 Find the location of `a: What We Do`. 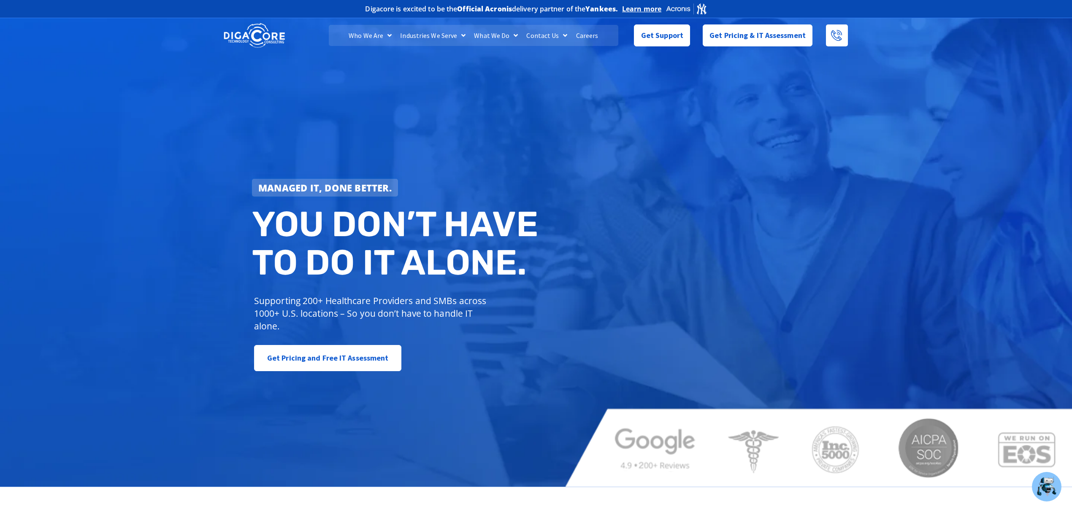

a: What We Do is located at coordinates (496, 35).